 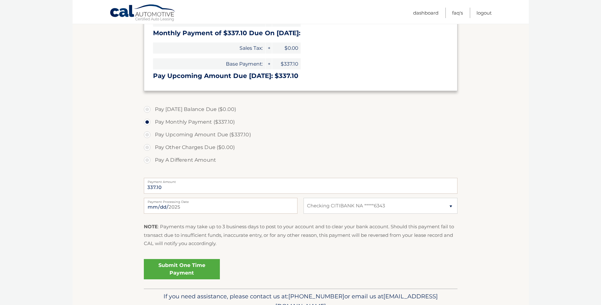 What do you see at coordinates (301, 147) in the screenshot?
I see `label: Pay Other Charges Due ($0.00)` at bounding box center [301, 147].